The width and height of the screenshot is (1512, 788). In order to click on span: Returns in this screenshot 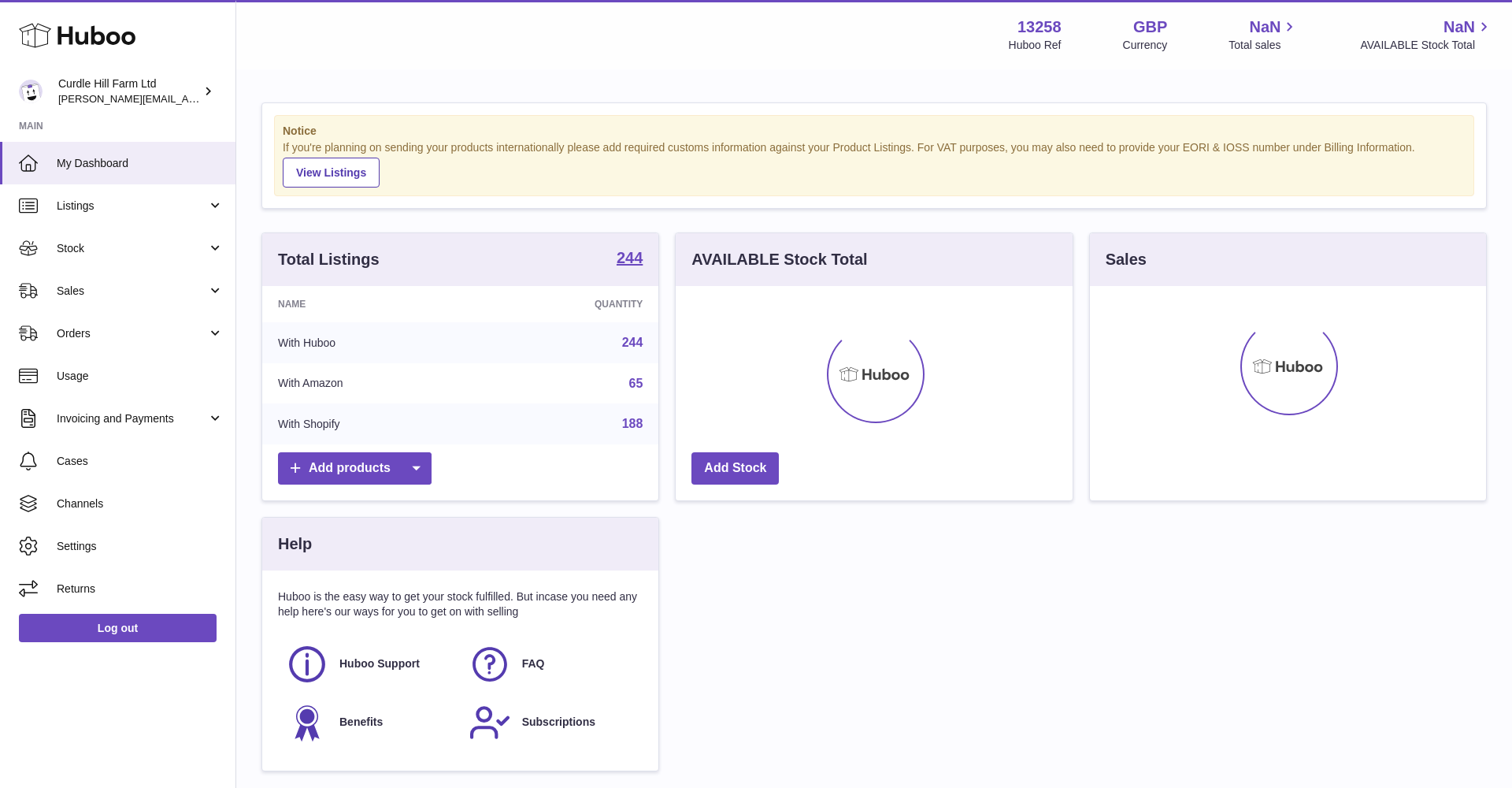, I will do `click(140, 589)`.